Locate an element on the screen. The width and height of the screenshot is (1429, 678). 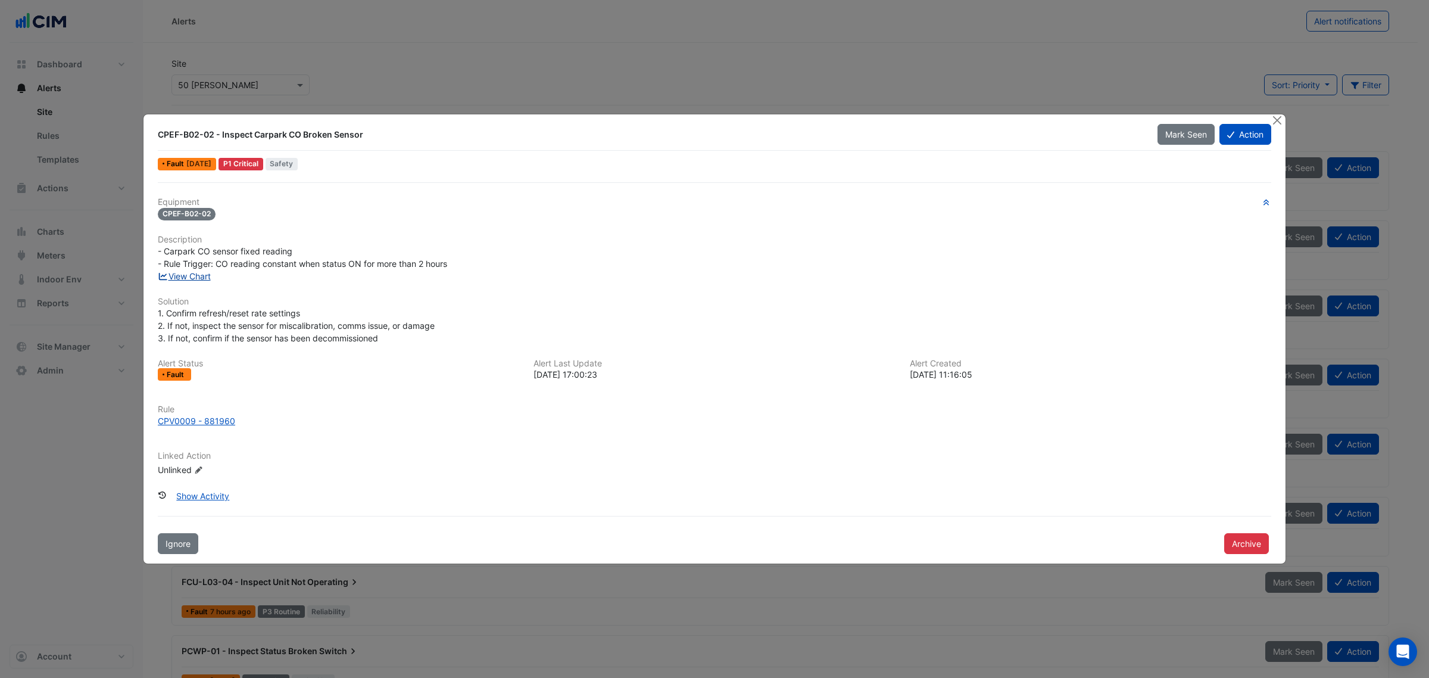
h6: Alert Last Update is located at coordinates (714, 363).